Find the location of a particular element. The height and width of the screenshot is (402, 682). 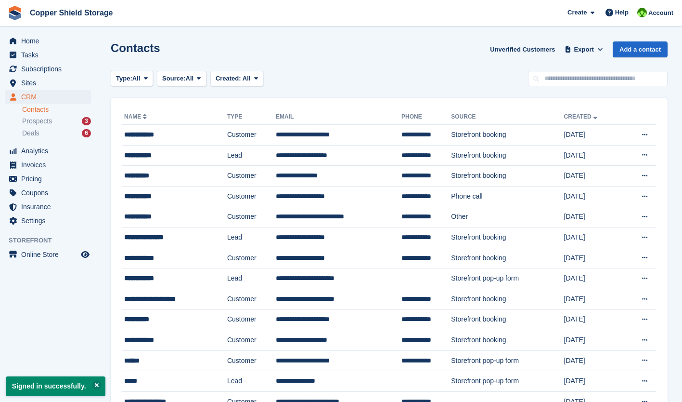

div: 3 is located at coordinates (86, 121).